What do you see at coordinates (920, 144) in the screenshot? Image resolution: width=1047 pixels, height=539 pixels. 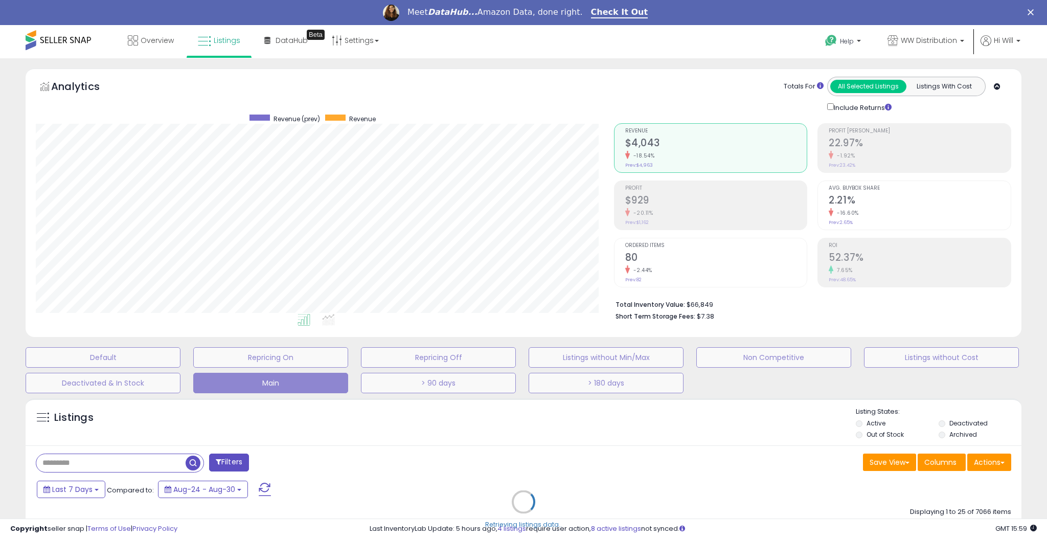 I see `h2: 22.97%` at bounding box center [920, 144].